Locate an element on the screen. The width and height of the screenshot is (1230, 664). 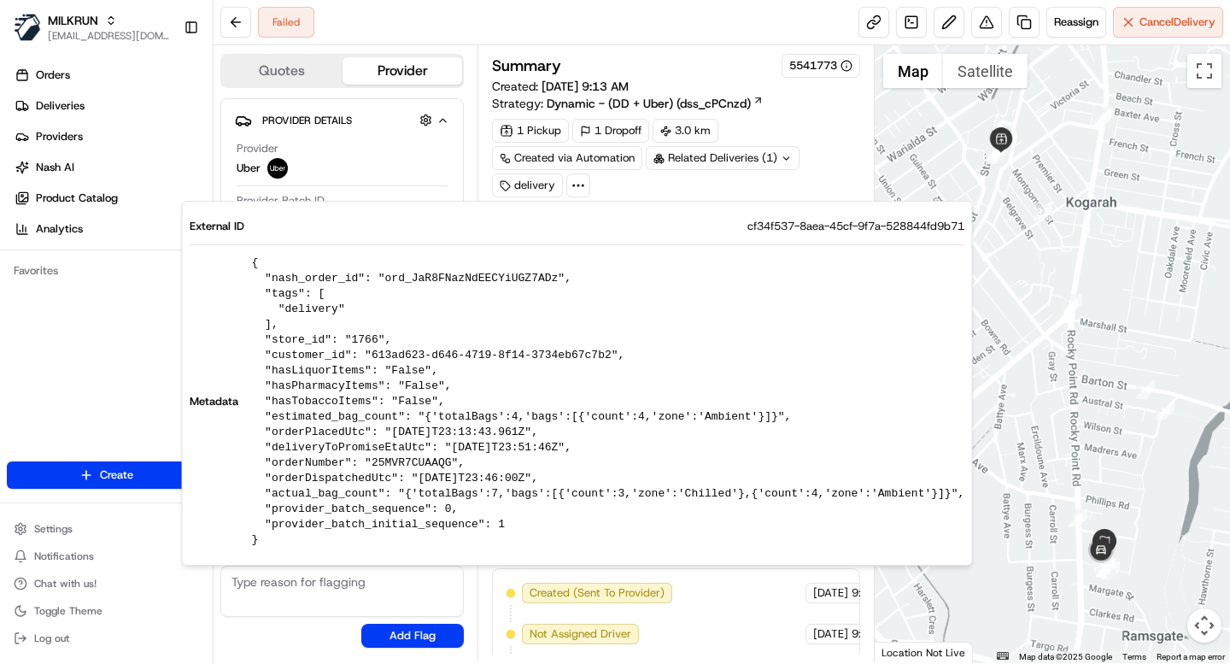
div: 19 is located at coordinates (1104, 563).